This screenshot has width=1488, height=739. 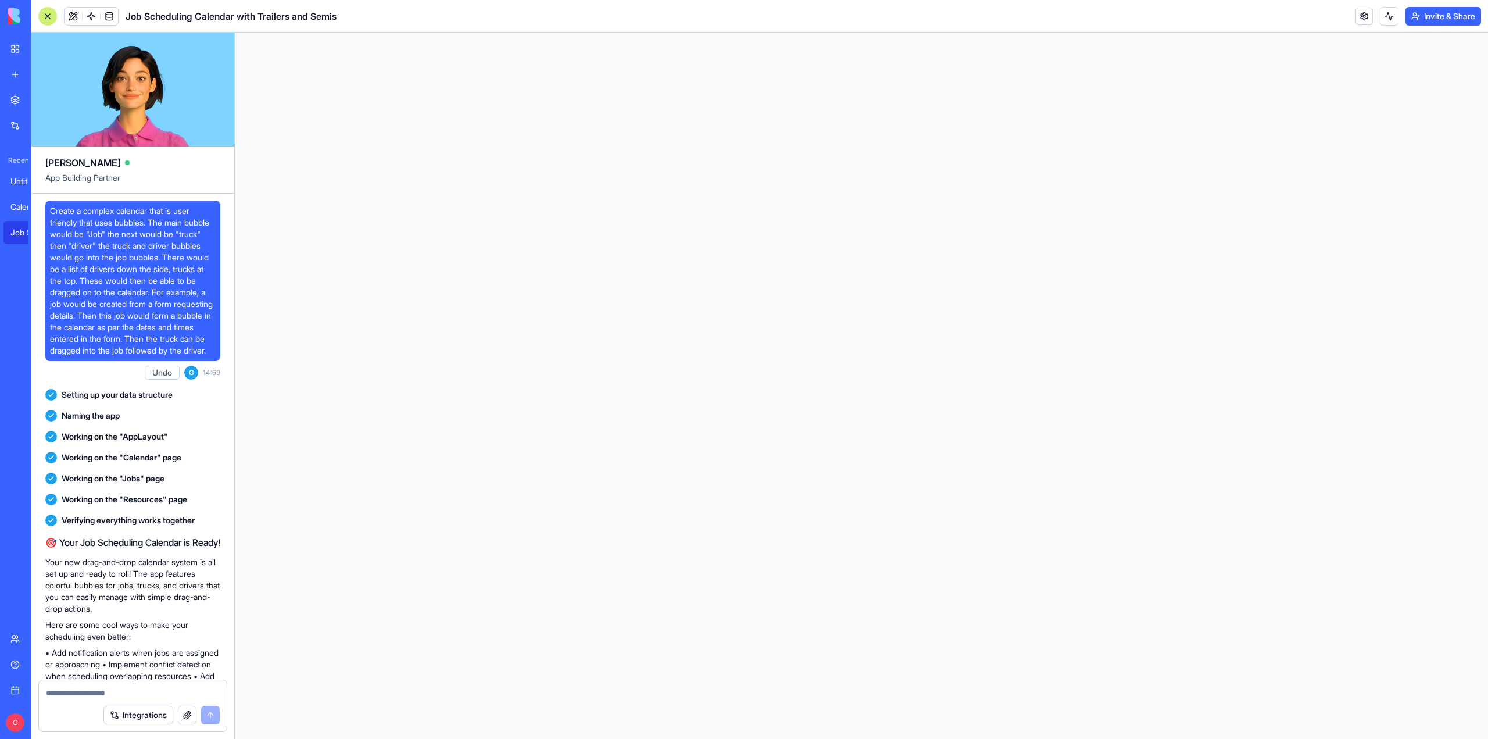 I want to click on span: Create a complex calendar that is user friendly that uses bubbles. The main bubble would be "Job"..., so click(x=133, y=281).